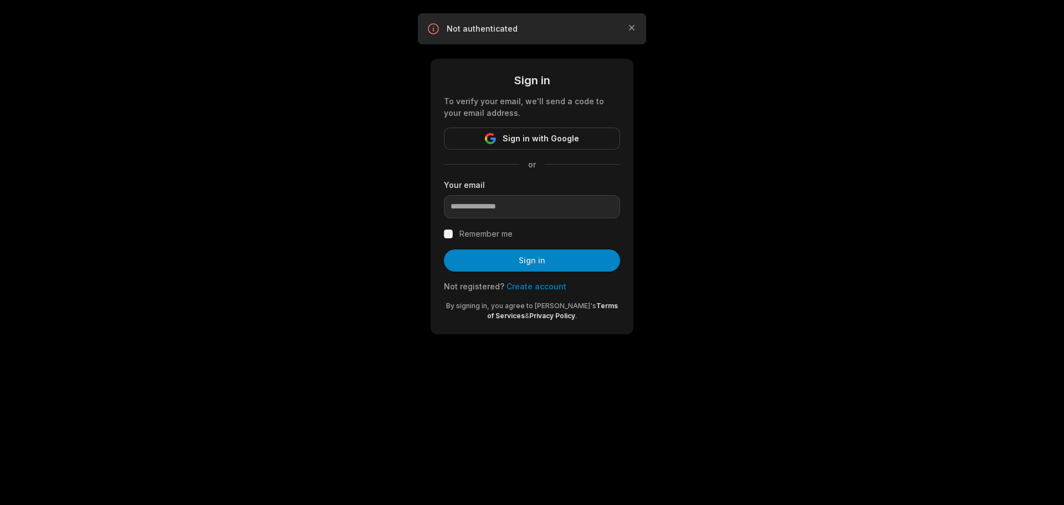  I want to click on button: Sign in, so click(532, 260).